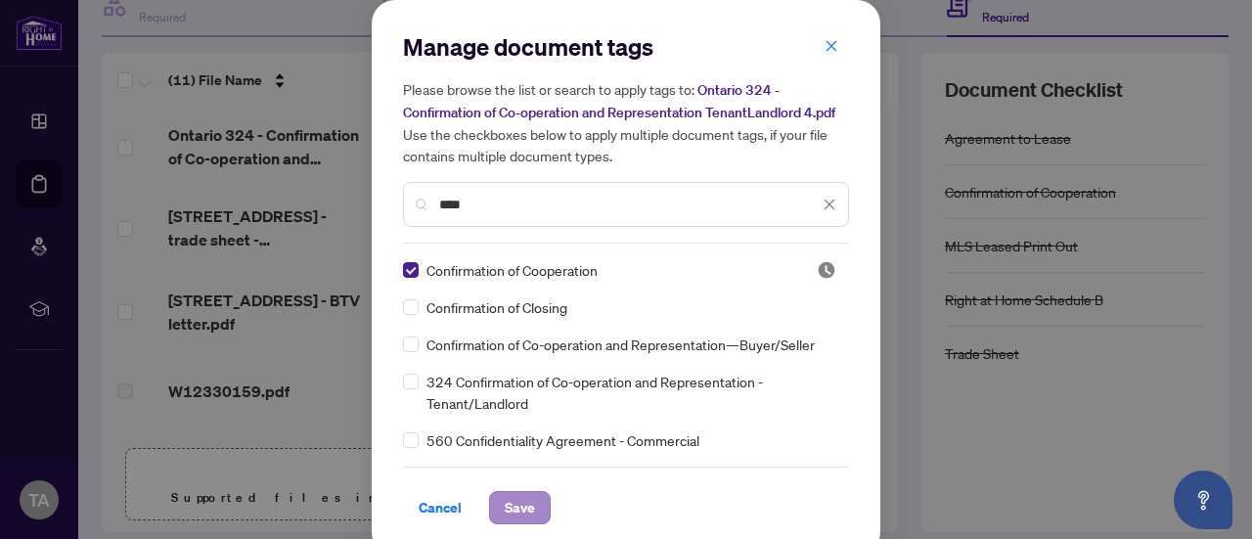 Image resolution: width=1252 pixels, height=539 pixels. What do you see at coordinates (519, 507) in the screenshot?
I see `button: Save` at bounding box center [519, 507].